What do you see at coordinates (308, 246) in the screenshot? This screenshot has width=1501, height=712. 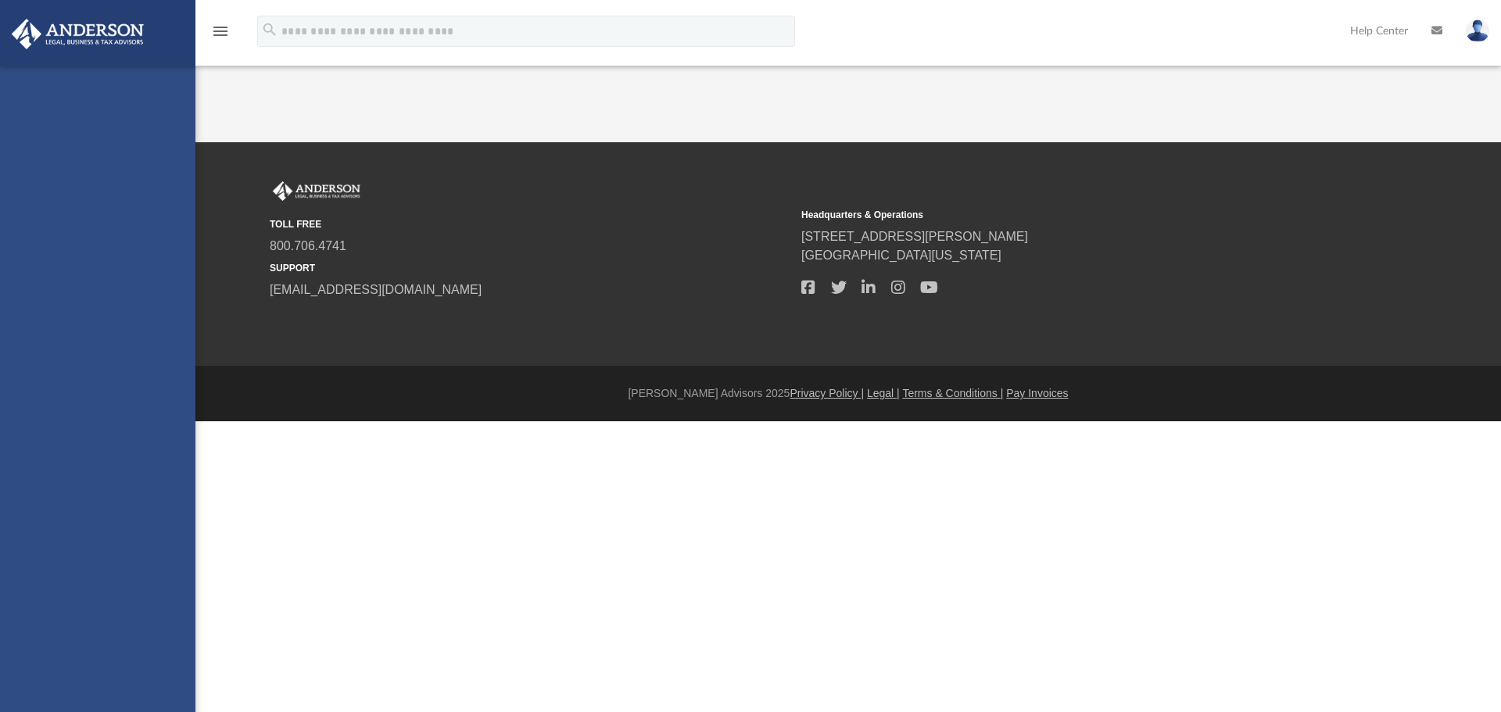 I see `a: 800.706.4741` at bounding box center [308, 246].